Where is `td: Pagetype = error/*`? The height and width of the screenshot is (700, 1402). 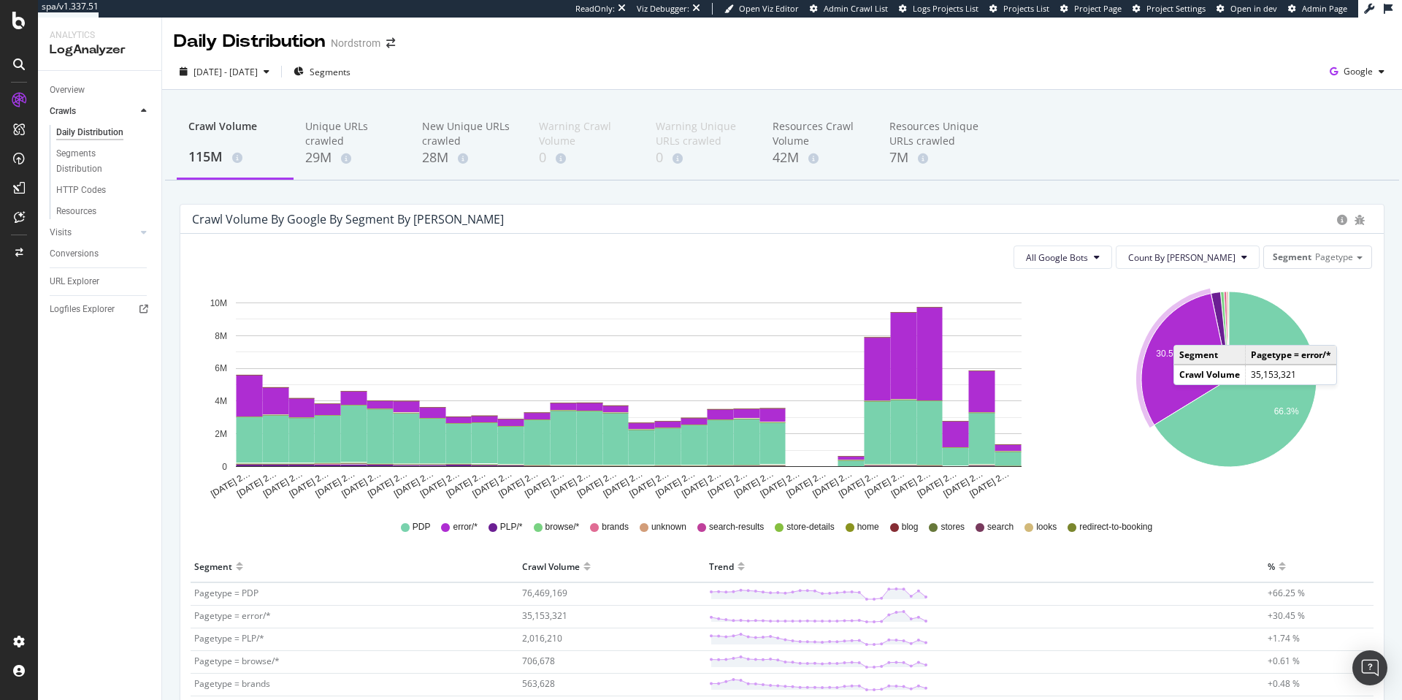
td: Pagetype = error/* is located at coordinates (1291, 355).